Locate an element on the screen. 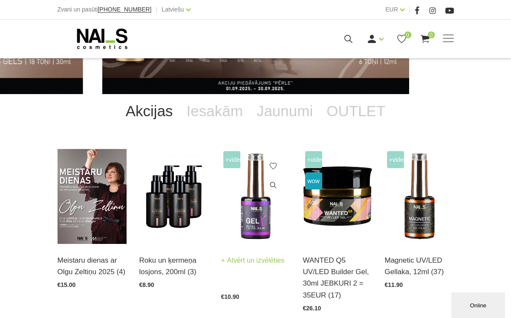 Image resolution: width=511 pixels, height=318 pixels. span: €10.90 is located at coordinates (230, 297).